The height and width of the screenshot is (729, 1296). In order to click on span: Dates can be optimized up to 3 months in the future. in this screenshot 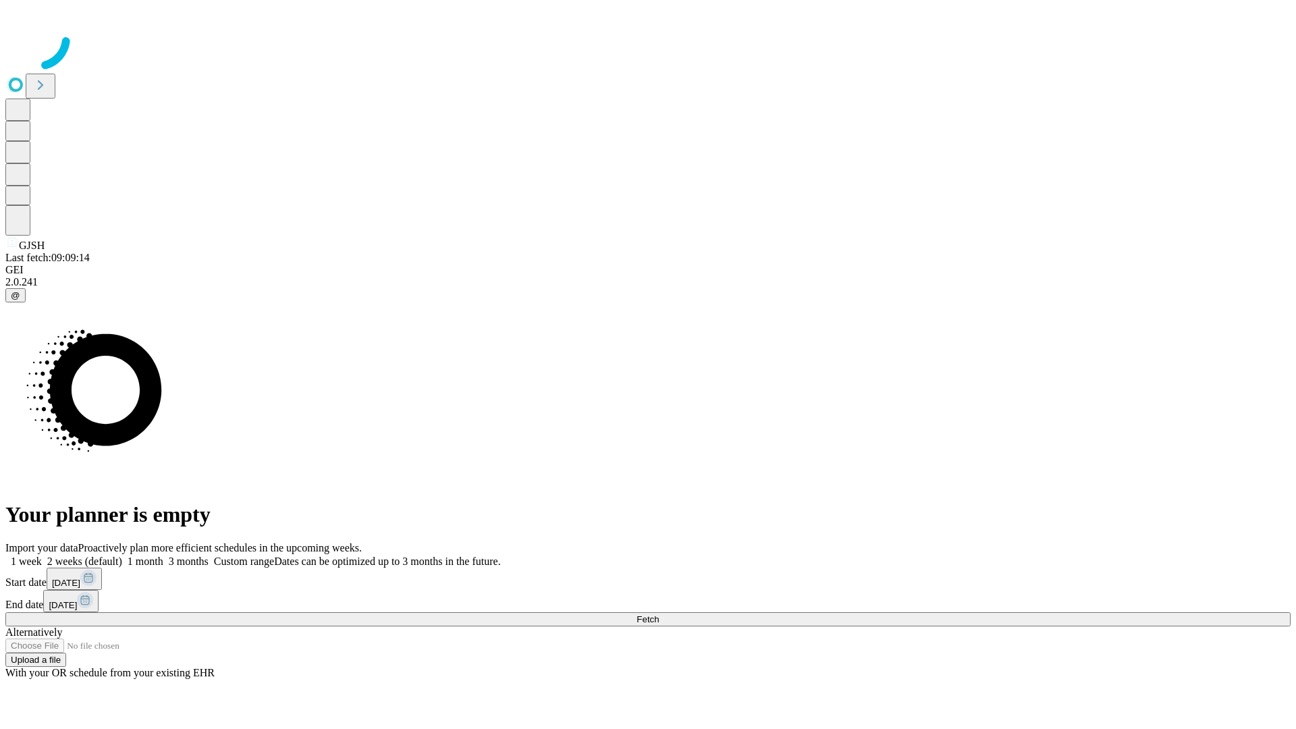, I will do `click(387, 561)`.